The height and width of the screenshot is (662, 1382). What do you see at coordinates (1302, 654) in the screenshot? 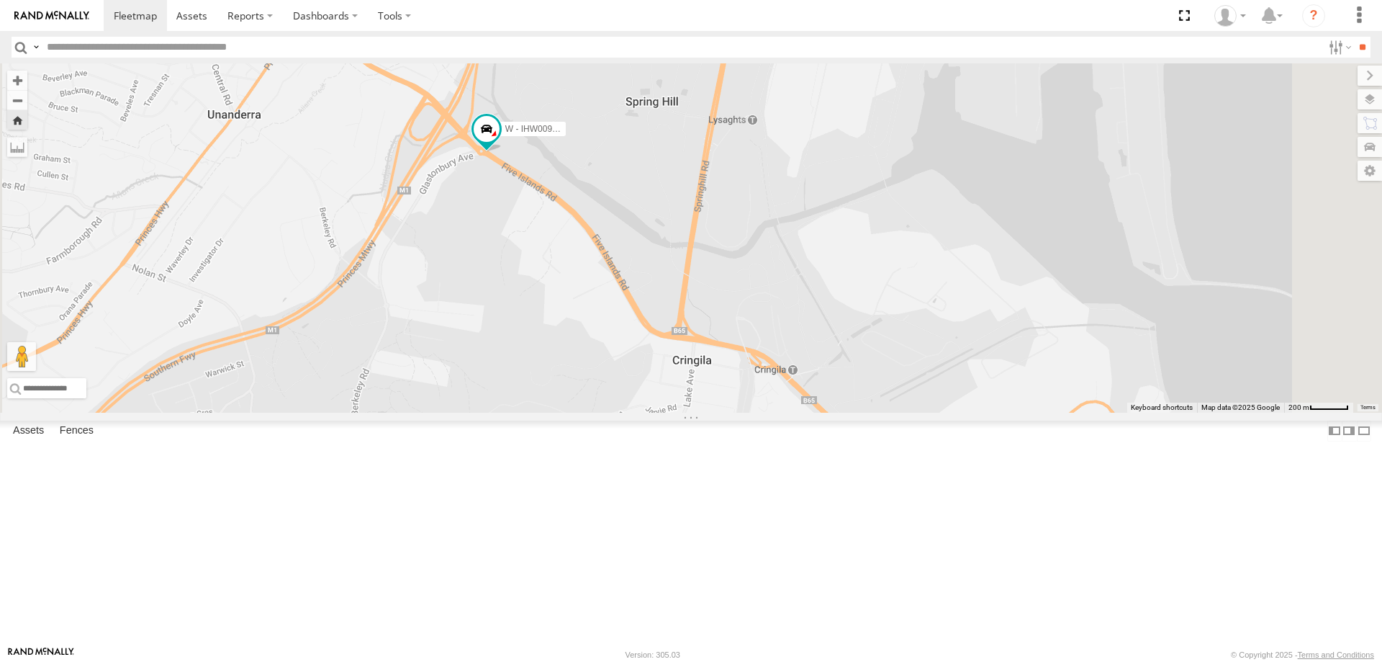
I see `div: © Copyright 2025 -` at bounding box center [1302, 654].